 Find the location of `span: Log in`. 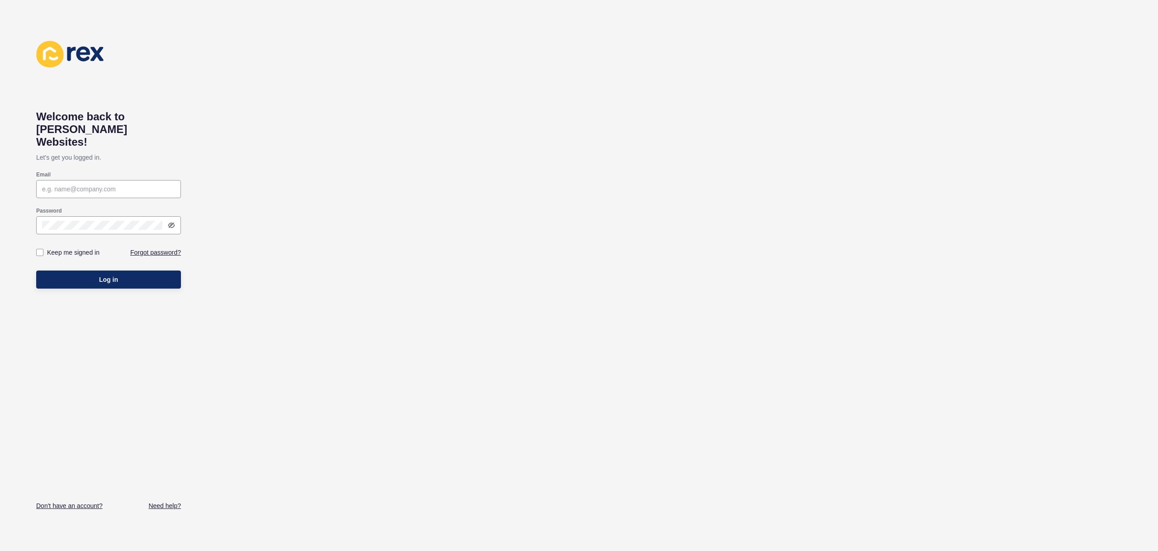

span: Log in is located at coordinates (109, 280).